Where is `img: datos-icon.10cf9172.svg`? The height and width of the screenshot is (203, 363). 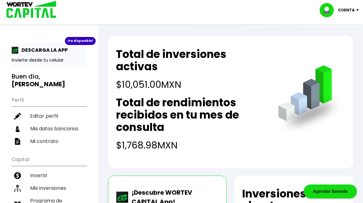
img: datos-icon.10cf9172.svg is located at coordinates (18, 129).